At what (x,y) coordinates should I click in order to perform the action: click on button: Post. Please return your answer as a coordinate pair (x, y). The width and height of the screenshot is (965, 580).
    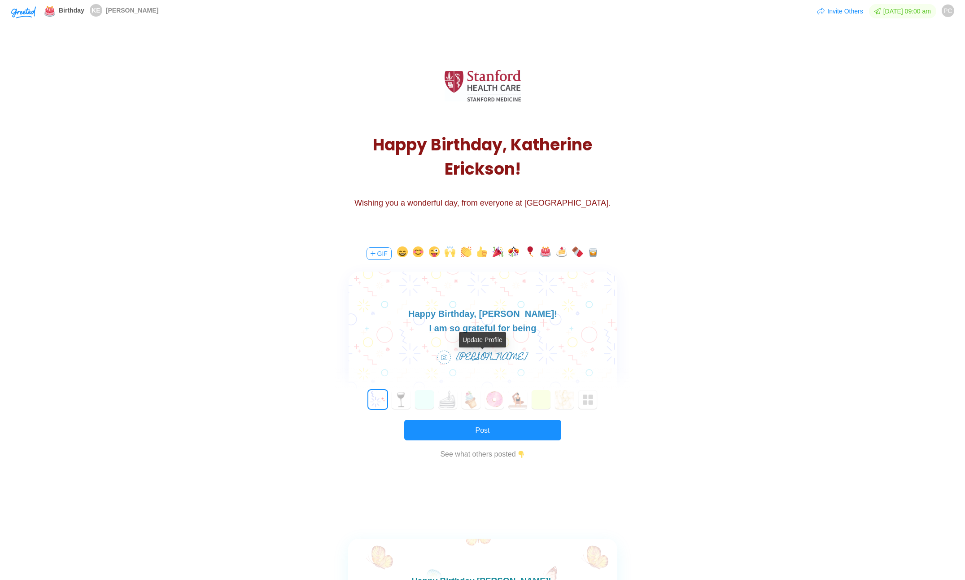
    Looking at the image, I should click on (483, 430).